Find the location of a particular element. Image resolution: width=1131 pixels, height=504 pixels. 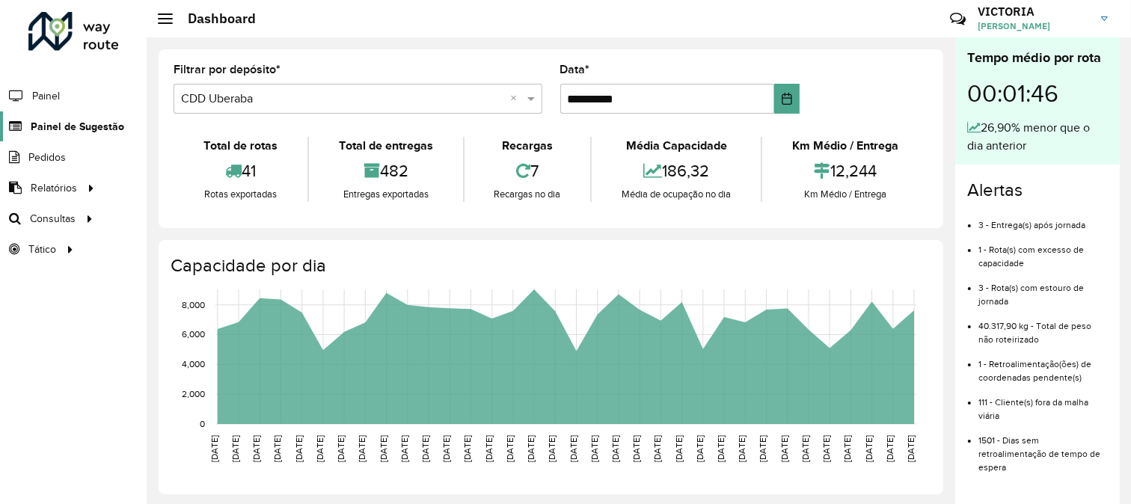

h2: Dashboard is located at coordinates (214, 19).